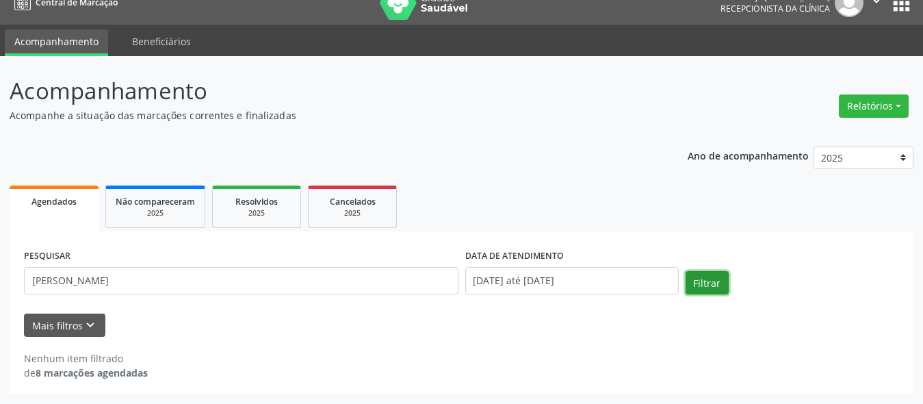  What do you see at coordinates (64, 325) in the screenshot?
I see `button: Mais filtroskeyboard_arrow_down` at bounding box center [64, 325].